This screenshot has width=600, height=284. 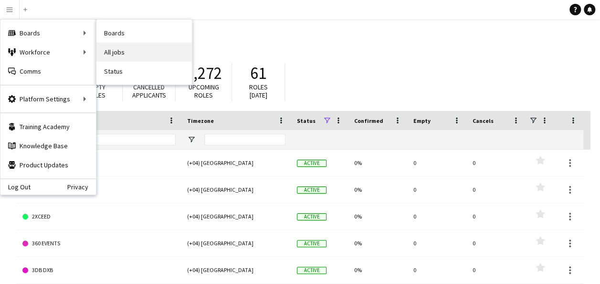 What do you see at coordinates (304, 43) in the screenshot?
I see `h1: Boards` at bounding box center [304, 43].